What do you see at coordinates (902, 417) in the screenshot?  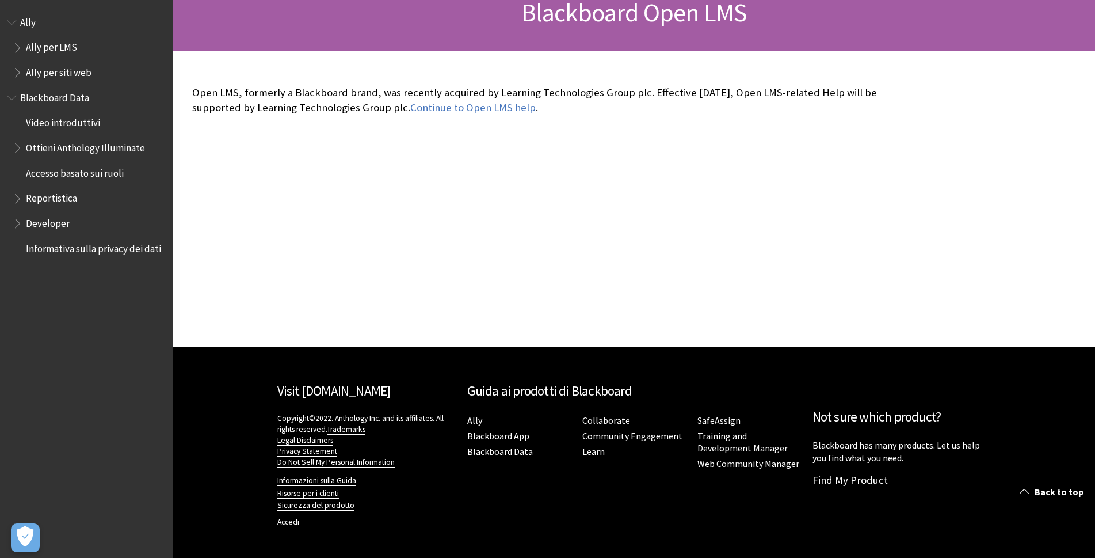 I see `h2: Not sure which product?` at bounding box center [902, 417].